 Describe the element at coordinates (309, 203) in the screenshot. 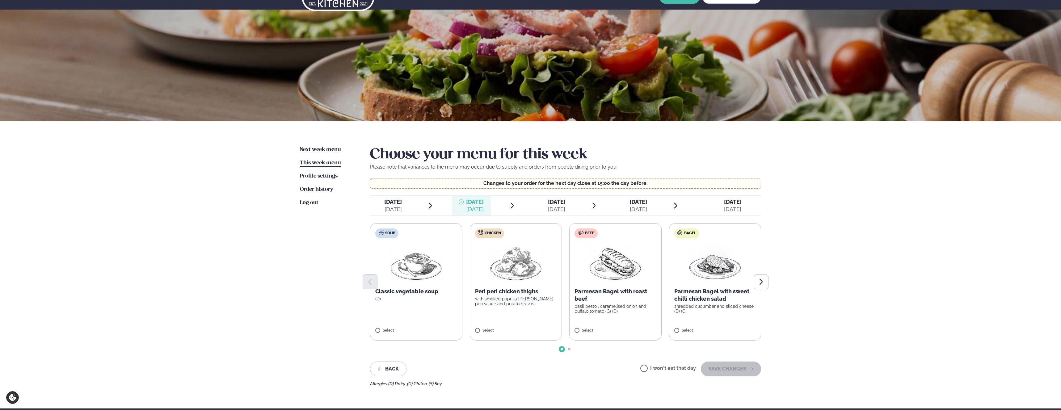

I see `a: Log out` at that location.